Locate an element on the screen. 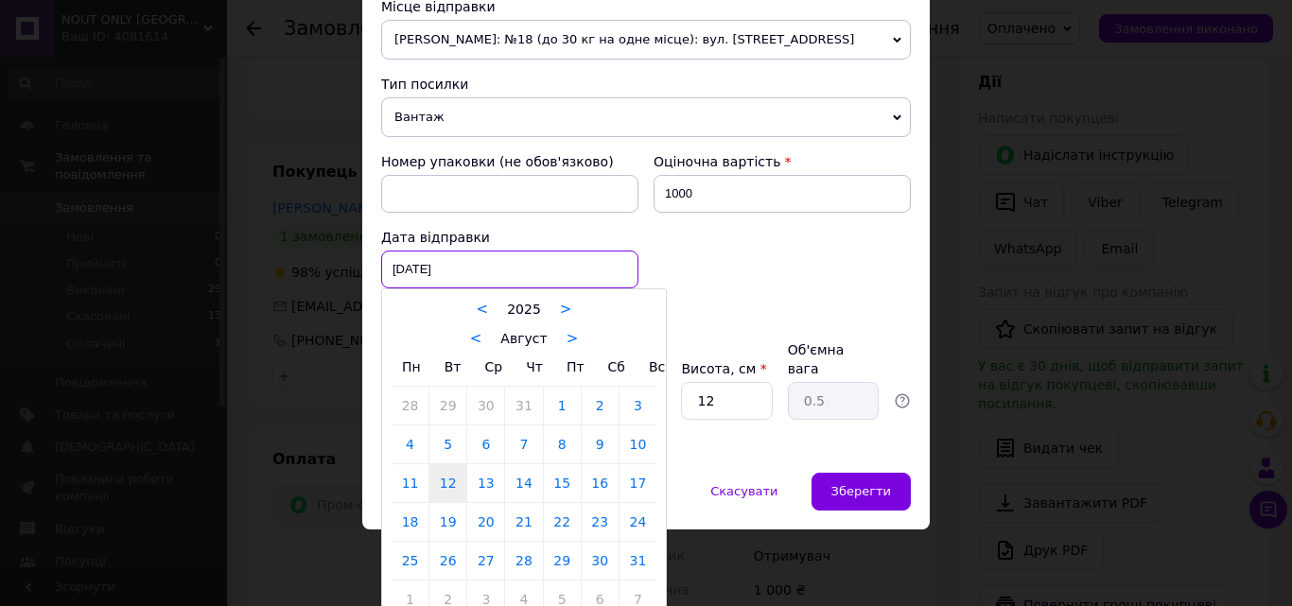 This screenshot has height=606, width=1292. a: 18 is located at coordinates (410, 522).